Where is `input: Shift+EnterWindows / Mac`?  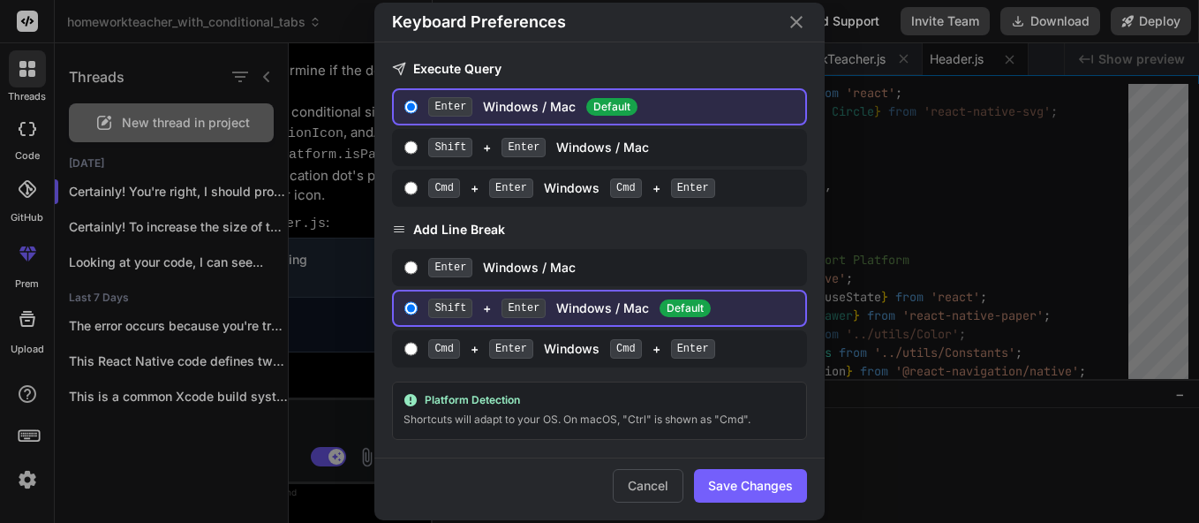
input: Shift+EnterWindows / Mac is located at coordinates (411, 147).